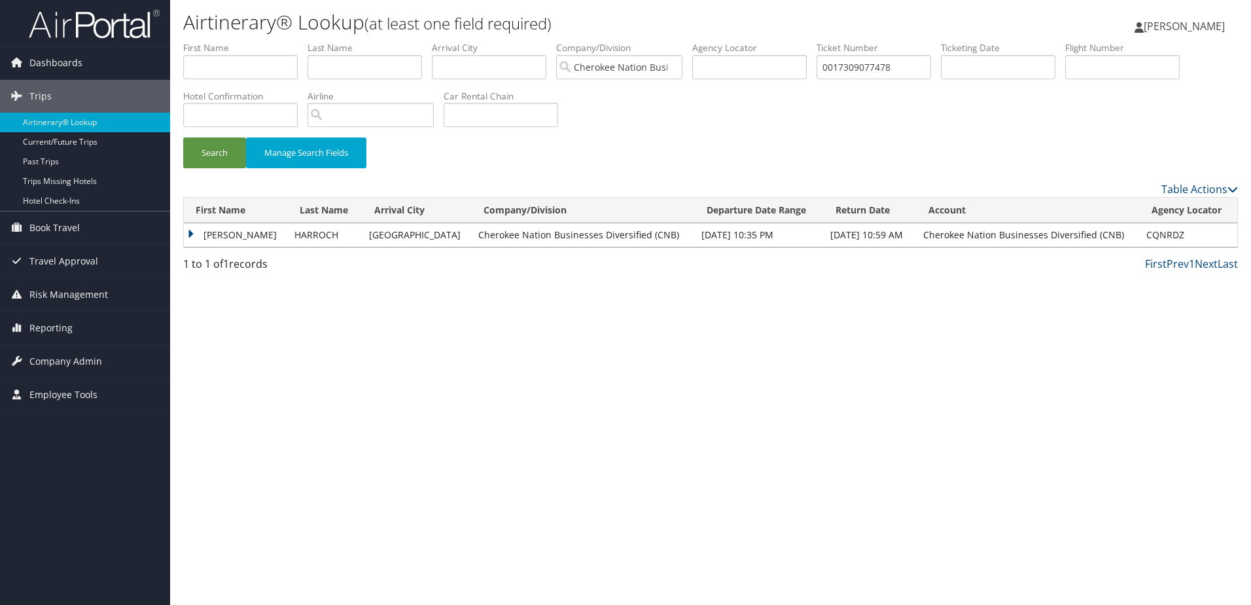  I want to click on th: Agency Locator: activate to sort column ascending, so click(1188, 210).